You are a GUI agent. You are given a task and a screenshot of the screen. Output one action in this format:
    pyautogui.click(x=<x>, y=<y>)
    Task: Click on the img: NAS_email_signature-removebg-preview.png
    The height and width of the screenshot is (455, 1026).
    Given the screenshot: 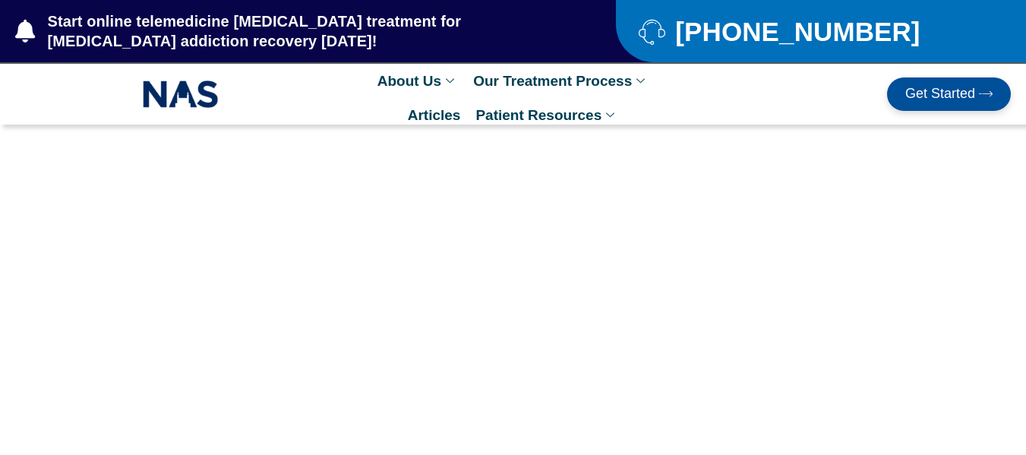 What is the action you would take?
    pyautogui.click(x=181, y=94)
    